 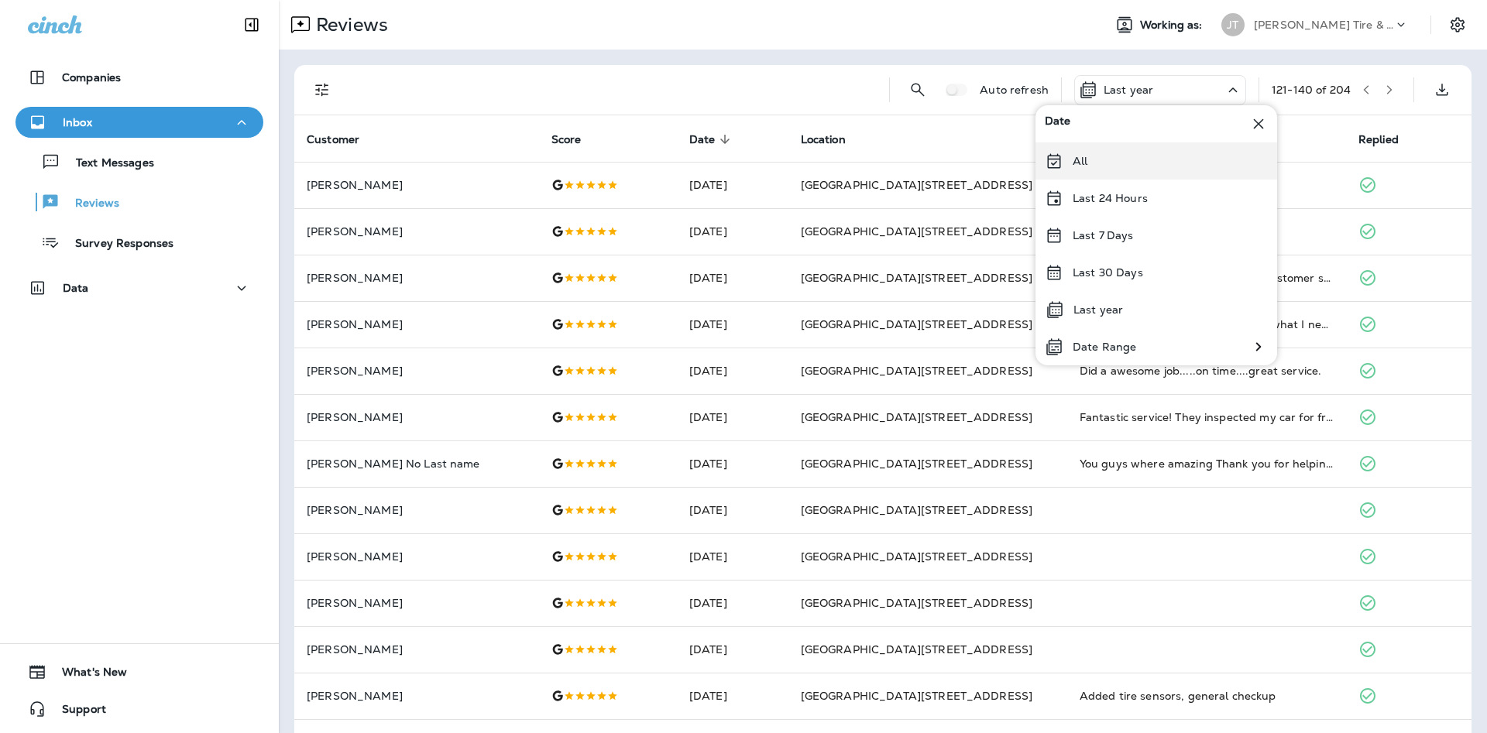 What do you see at coordinates (139, 242) in the screenshot?
I see `button: Survey Responses` at bounding box center [139, 242].